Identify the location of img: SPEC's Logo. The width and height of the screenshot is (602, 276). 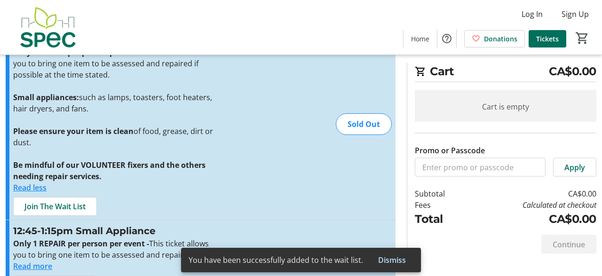
(48, 27).